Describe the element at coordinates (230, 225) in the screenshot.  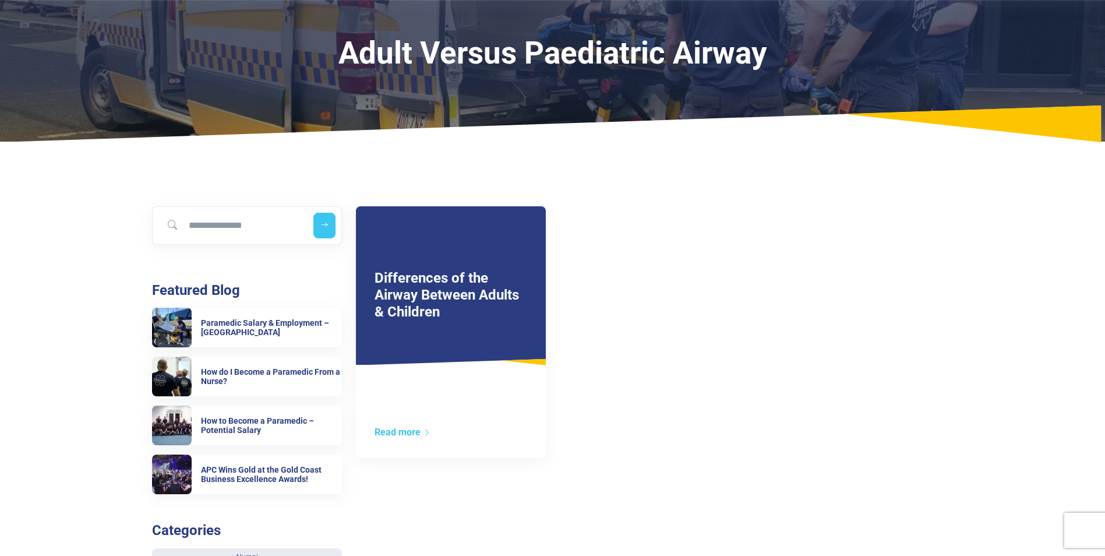
I see `input: Search for blog` at that location.